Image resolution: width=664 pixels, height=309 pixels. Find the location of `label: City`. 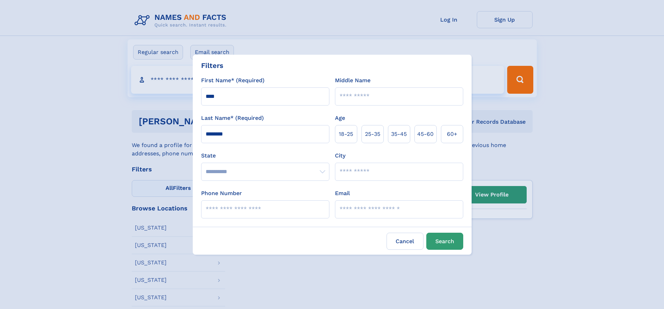

label: City is located at coordinates (340, 156).